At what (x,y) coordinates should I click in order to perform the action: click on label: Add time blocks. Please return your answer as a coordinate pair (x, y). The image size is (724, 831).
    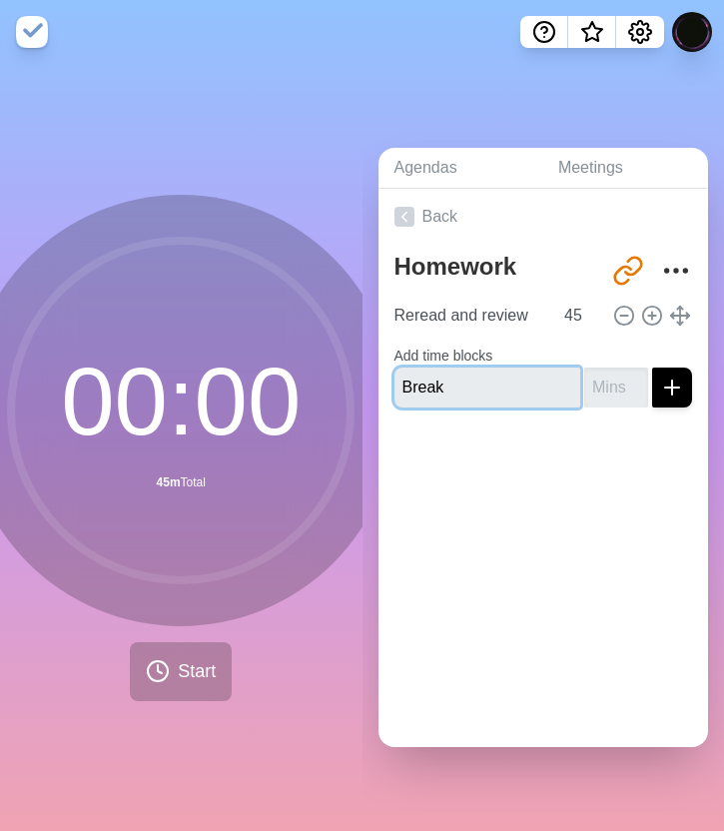
    Looking at the image, I should click on (444, 356).